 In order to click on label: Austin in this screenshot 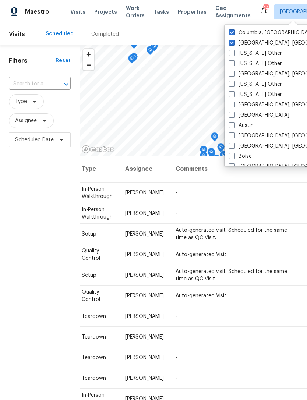, I will do `click(241, 125)`.